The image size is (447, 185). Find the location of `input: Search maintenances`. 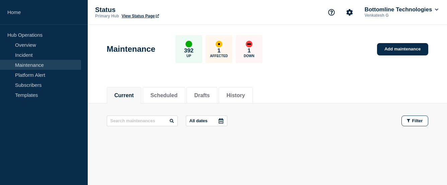

input: Search maintenances is located at coordinates (142, 121).